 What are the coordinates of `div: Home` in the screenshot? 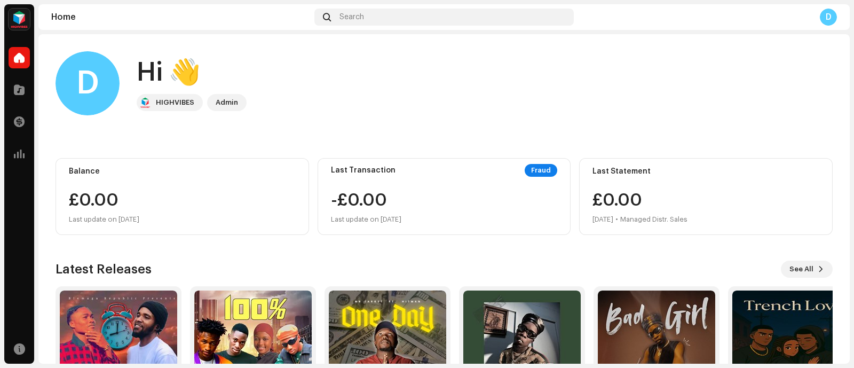 It's located at (180, 17).